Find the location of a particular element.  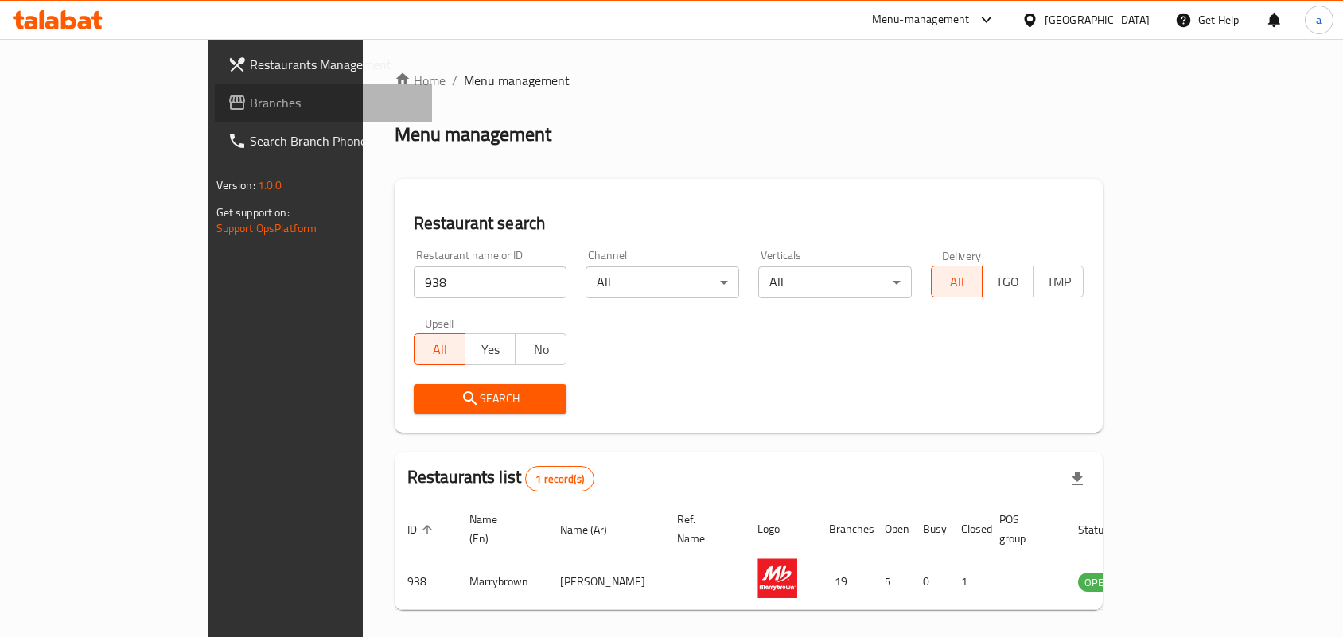

button: No is located at coordinates (540, 349).